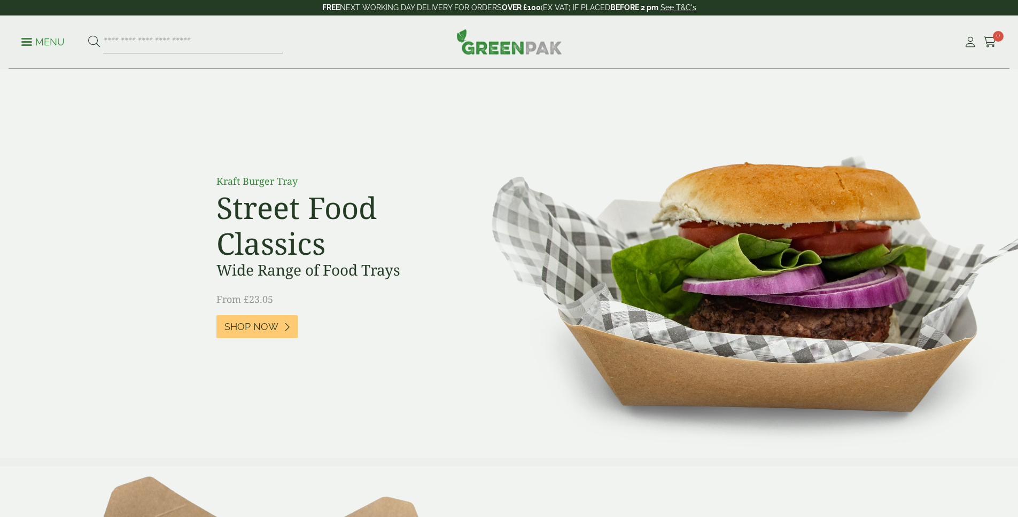 Image resolution: width=1018 pixels, height=517 pixels. What do you see at coordinates (43, 41) in the screenshot?
I see `a: Menu` at bounding box center [43, 41].